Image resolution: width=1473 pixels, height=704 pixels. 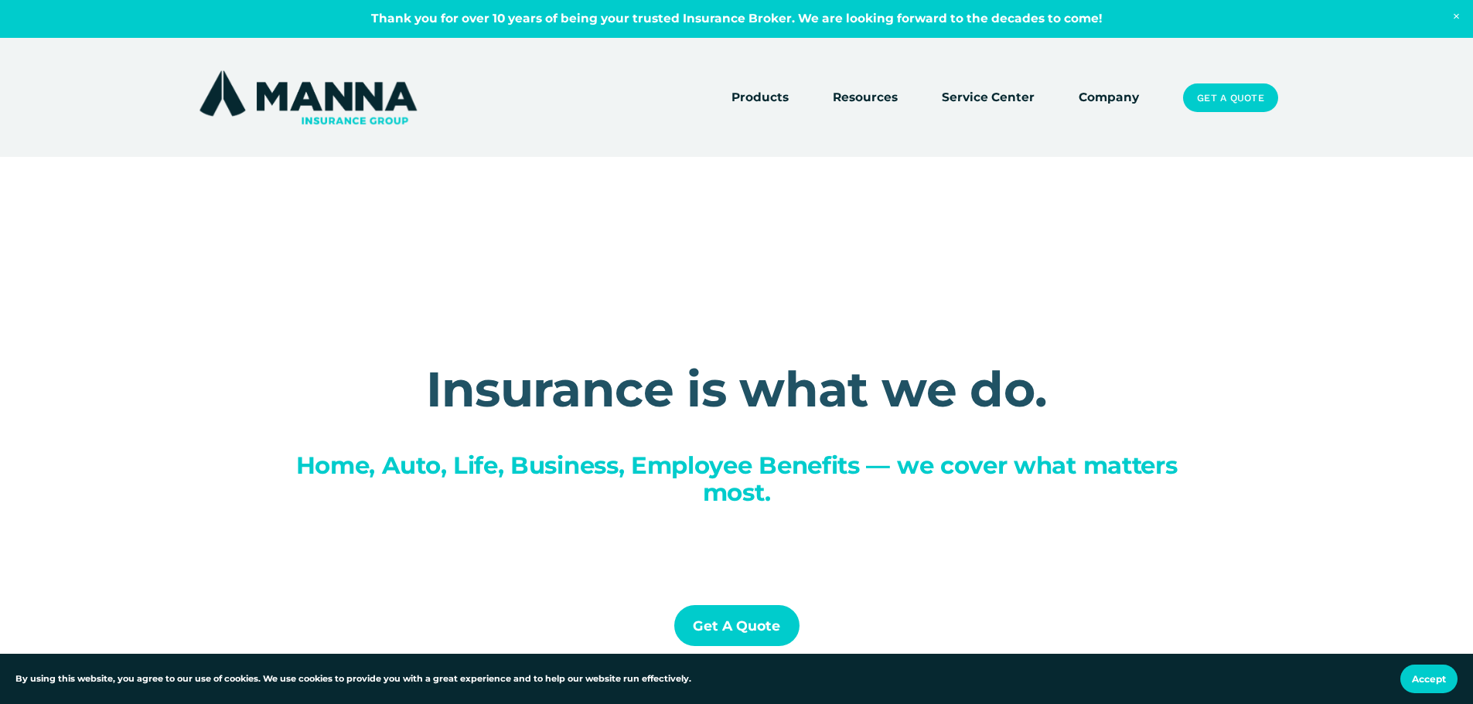 What do you see at coordinates (988, 98) in the screenshot?
I see `a: Service Center` at bounding box center [988, 98].